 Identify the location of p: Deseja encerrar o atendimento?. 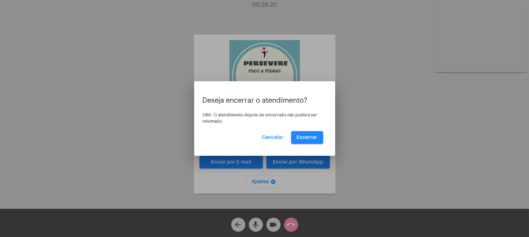
(265, 101).